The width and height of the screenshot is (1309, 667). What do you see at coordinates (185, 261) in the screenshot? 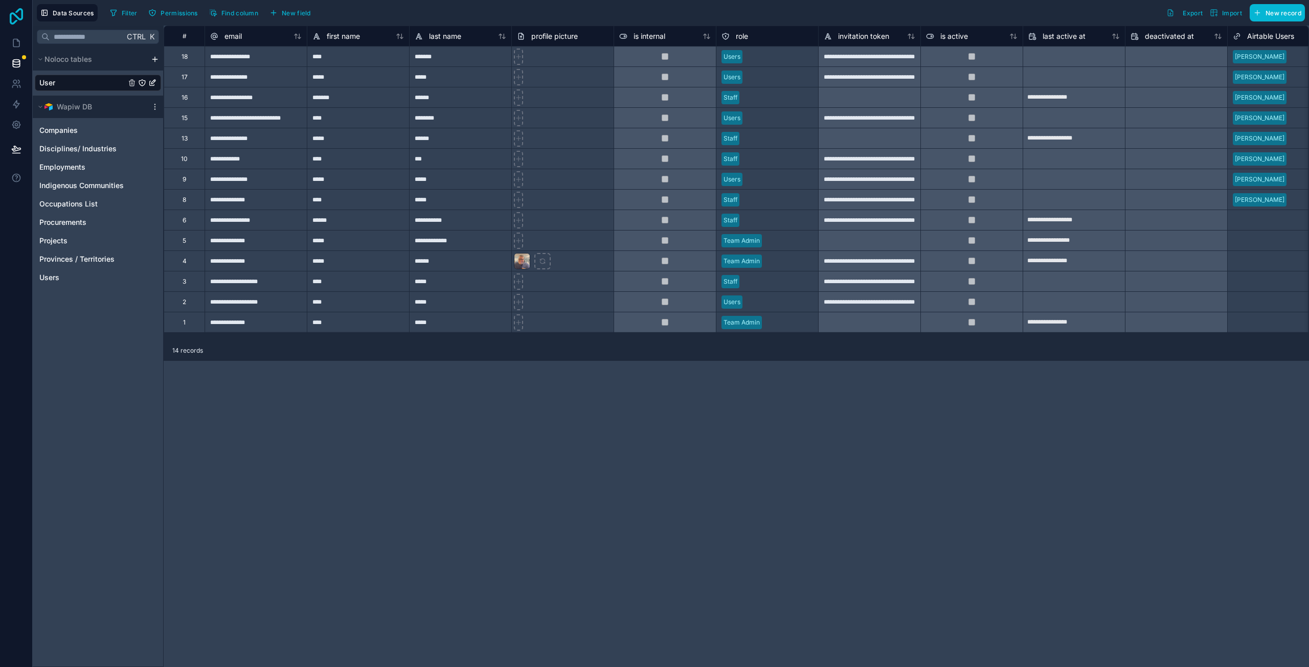
I see `div: 4` at bounding box center [185, 261].